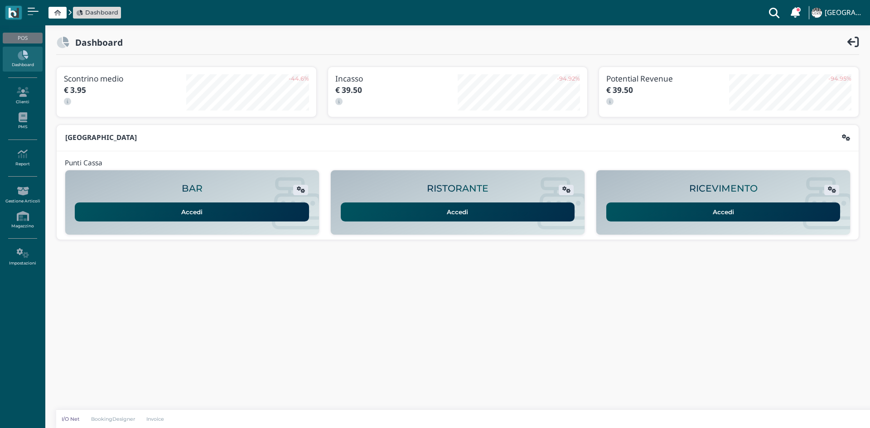 This screenshot has width=870, height=428. I want to click on h3: Incasso, so click(396, 78).